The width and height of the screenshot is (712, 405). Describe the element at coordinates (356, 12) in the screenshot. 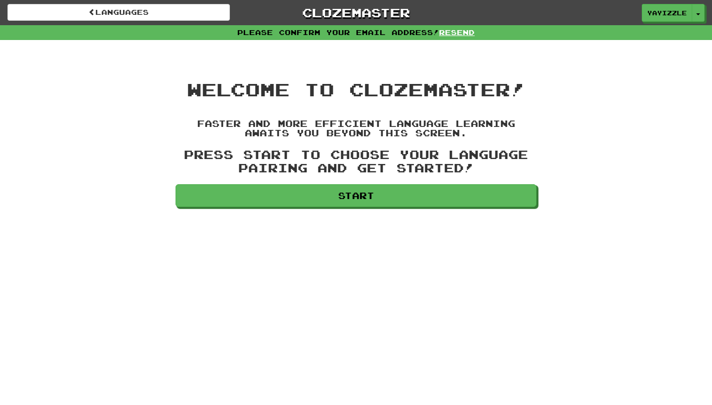

I see `a: Clozemaster` at that location.